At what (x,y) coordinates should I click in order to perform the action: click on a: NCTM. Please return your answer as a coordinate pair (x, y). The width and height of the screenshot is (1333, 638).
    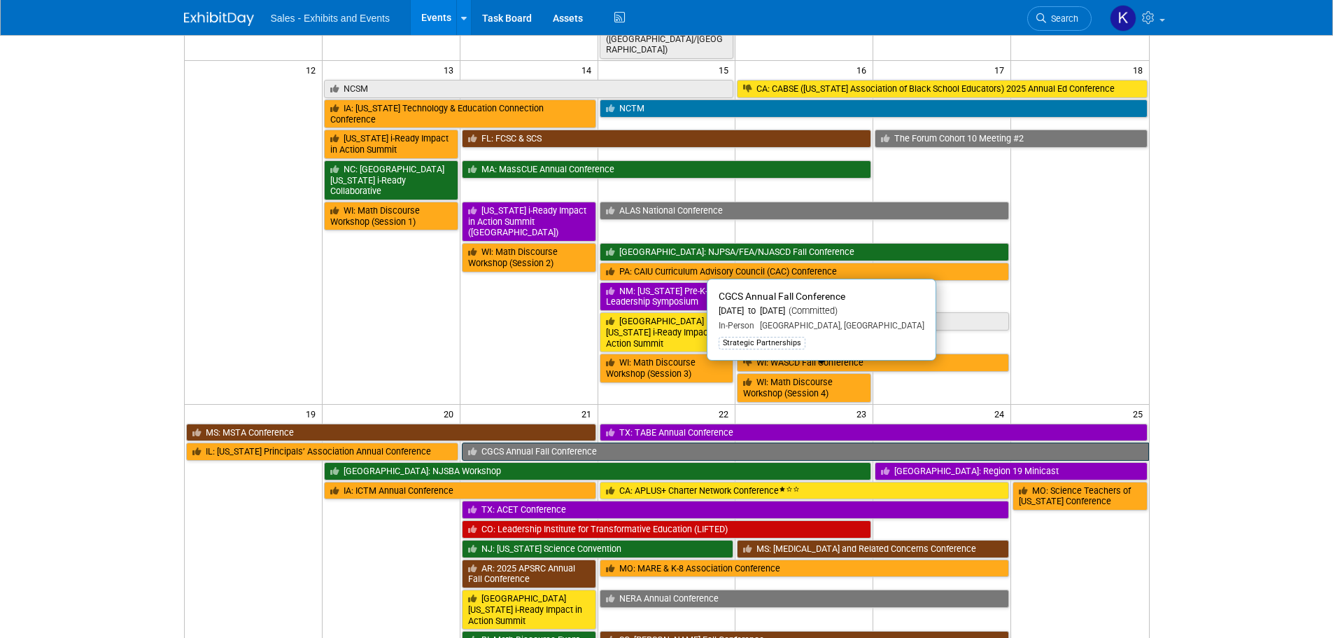
    Looking at the image, I should click on (874, 108).